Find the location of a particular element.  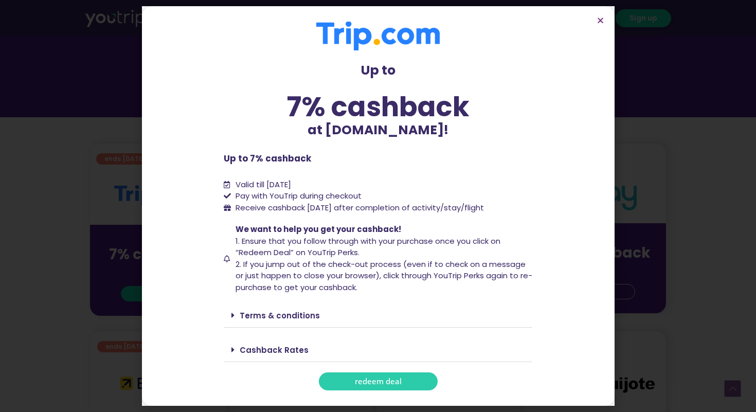

b: Up to 7% cashback is located at coordinates (268, 158).